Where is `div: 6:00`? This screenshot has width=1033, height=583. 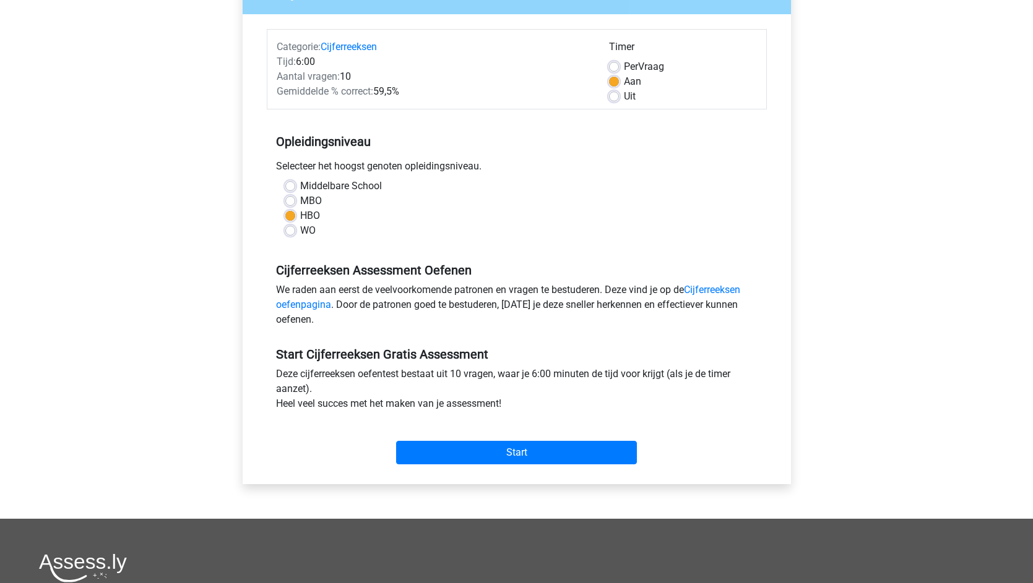 div: 6:00 is located at coordinates (433, 62).